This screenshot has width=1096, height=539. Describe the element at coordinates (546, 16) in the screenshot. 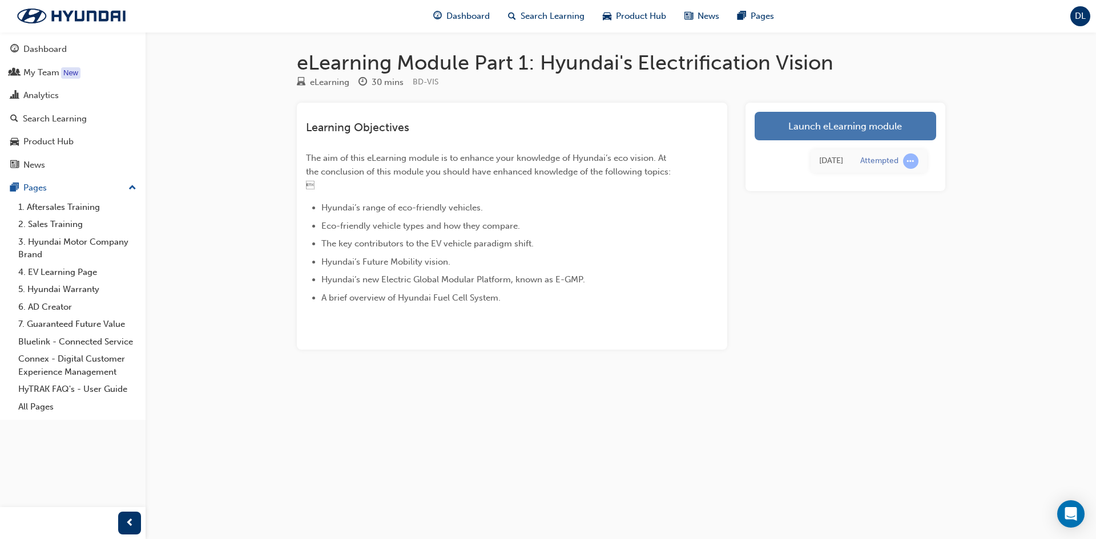

I see `a: search-iconSearch Learning` at that location.